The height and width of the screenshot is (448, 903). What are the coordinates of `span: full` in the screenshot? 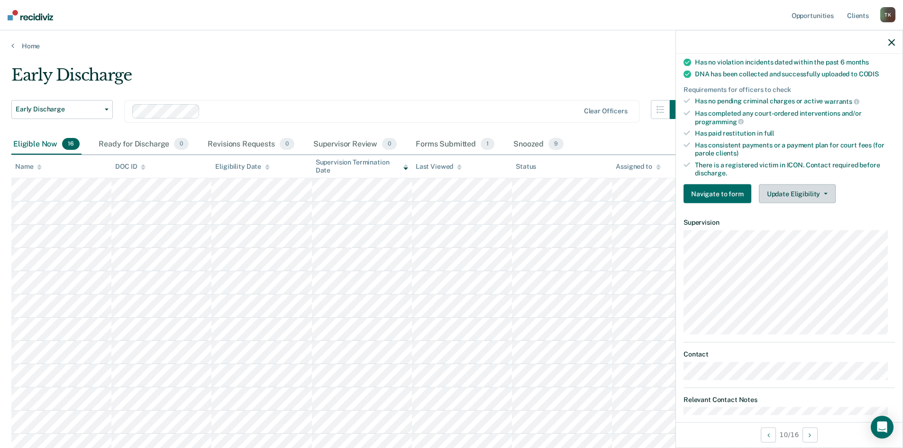 It's located at (768, 133).